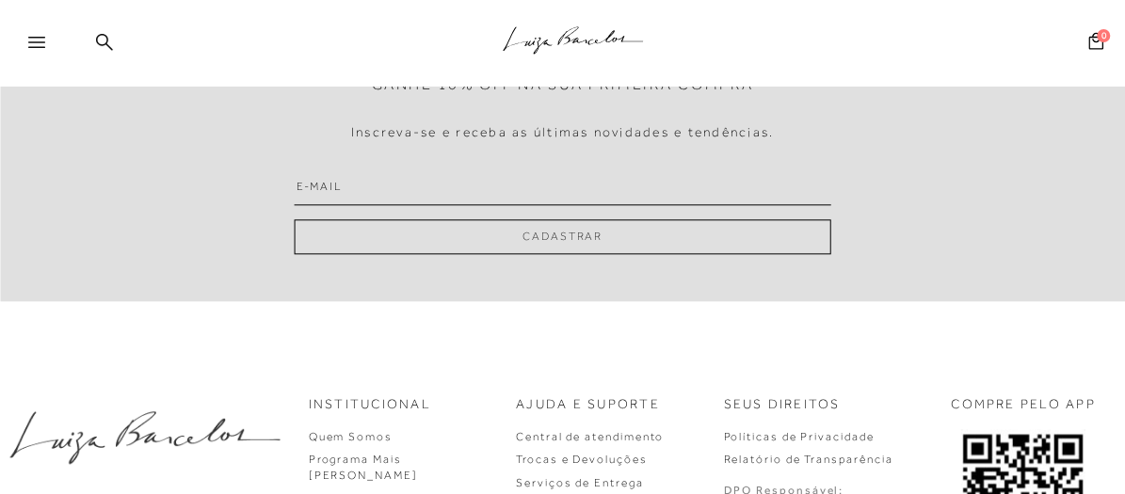  What do you see at coordinates (798, 437) in the screenshot?
I see `a: Políticas de Privacidade` at bounding box center [798, 437].